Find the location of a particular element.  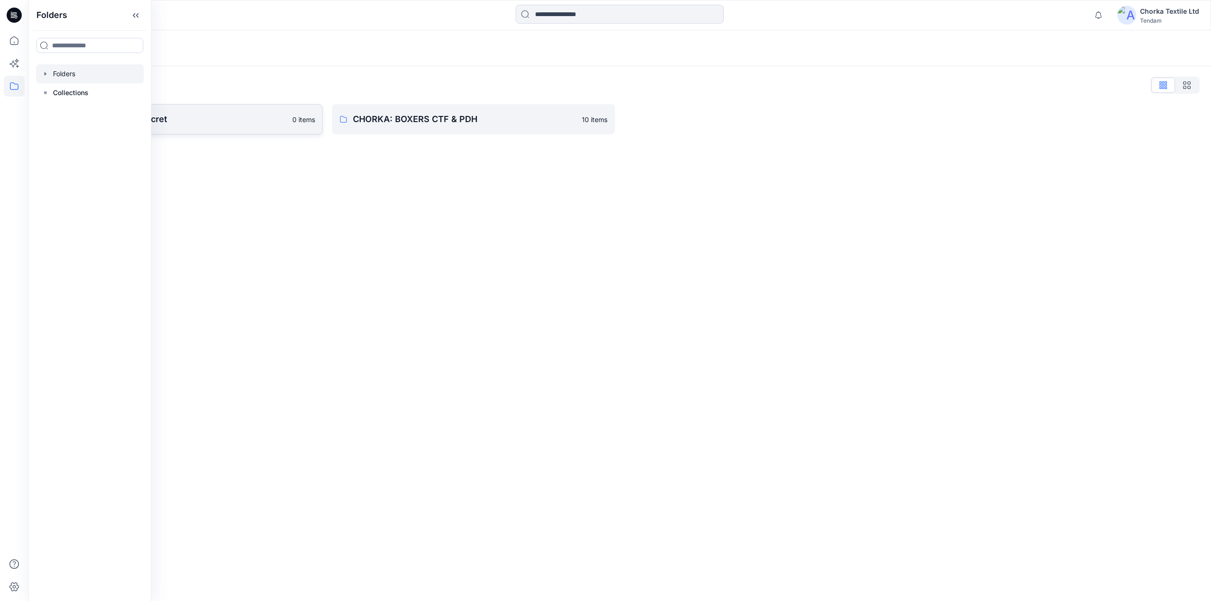

a: CHORKA: BOXERS CTF & PDH10 items is located at coordinates (474, 119).